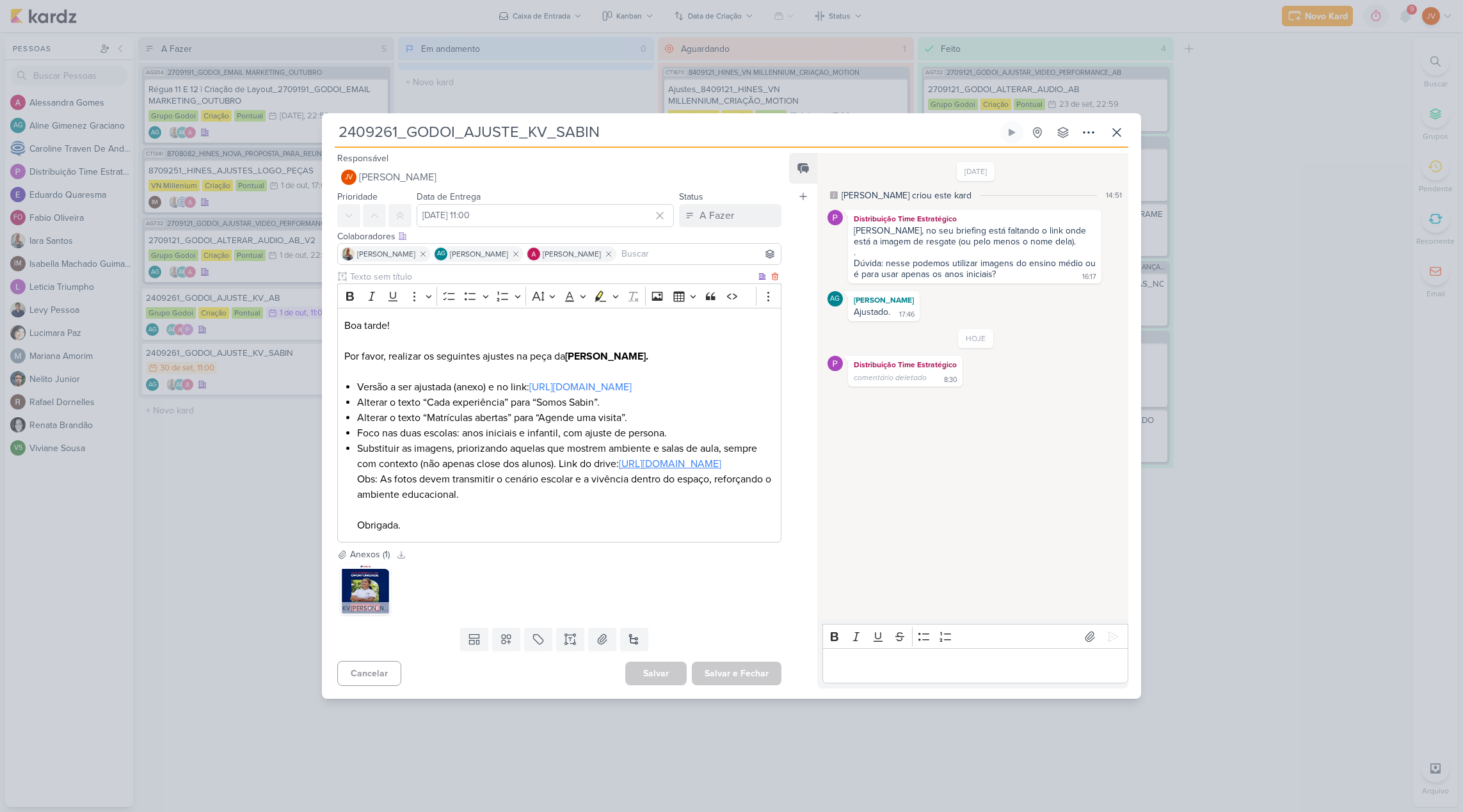 Image resolution: width=1463 pixels, height=812 pixels. Describe the element at coordinates (667, 133) in the screenshot. I see `input: Kard Sem Título` at that location.